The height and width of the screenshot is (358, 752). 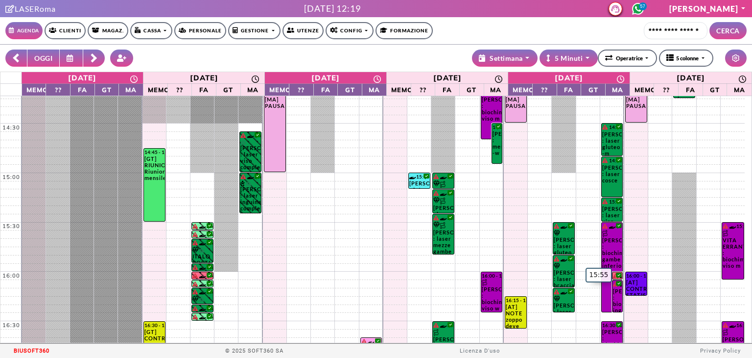 I want to click on div: VITA ERRANTE : biochimica viso m, so click(x=733, y=250).